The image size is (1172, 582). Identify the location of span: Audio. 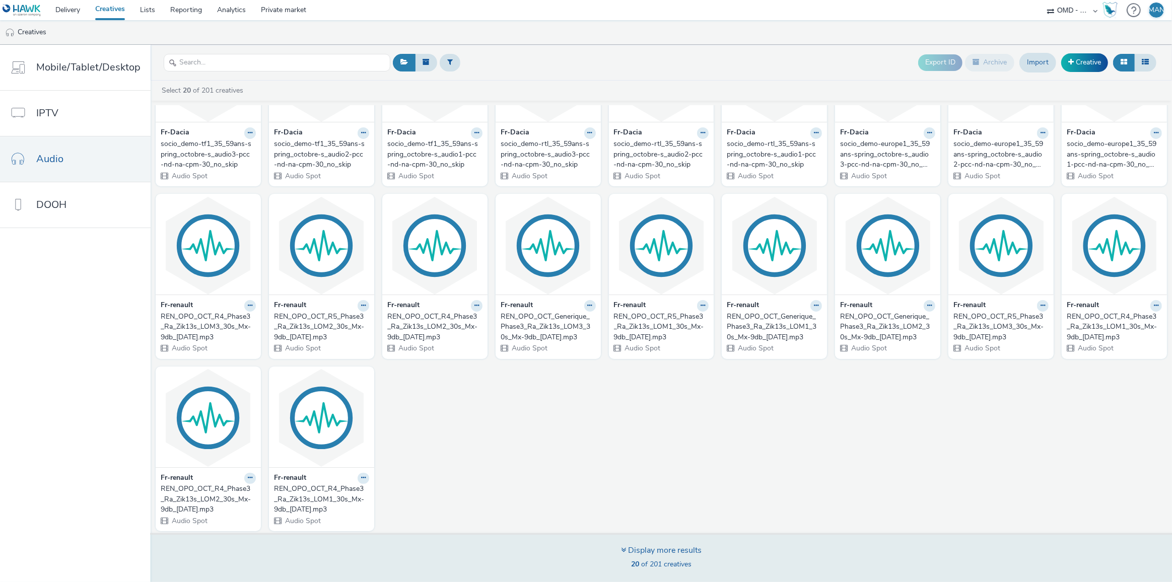
(50, 159).